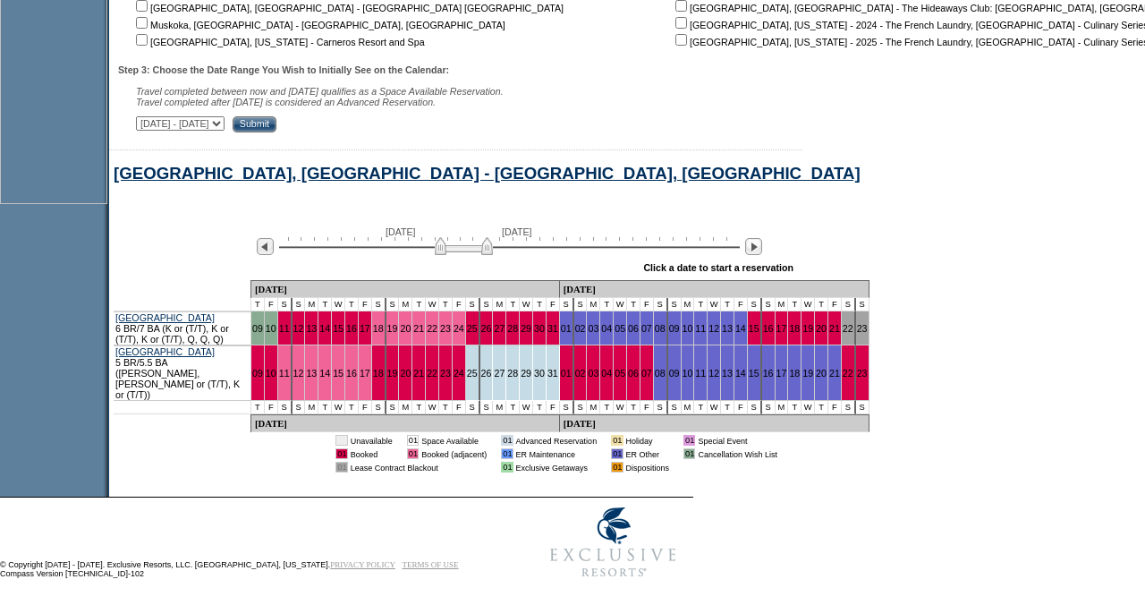  I want to click on b: Step 3: Choose the Date Range You Wish to Initially See on the Calendar:, so click(284, 70).